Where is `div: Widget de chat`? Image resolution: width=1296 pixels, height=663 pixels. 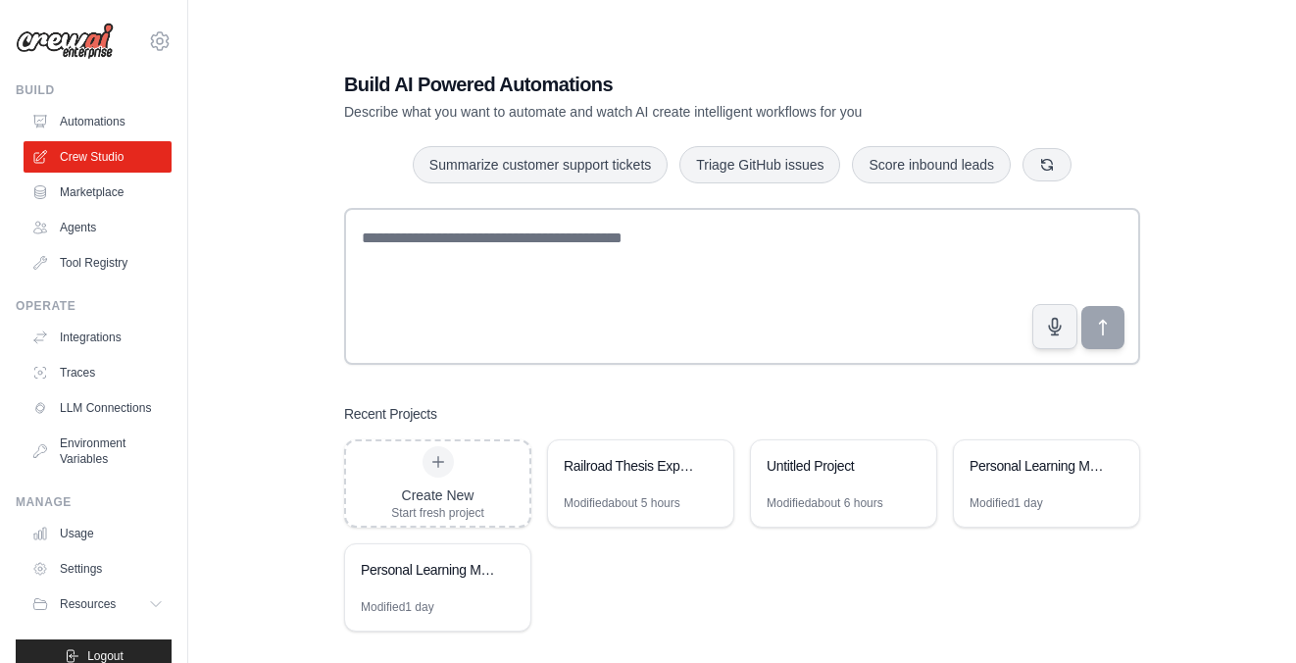
div: Widget de chat is located at coordinates (1247, 616).